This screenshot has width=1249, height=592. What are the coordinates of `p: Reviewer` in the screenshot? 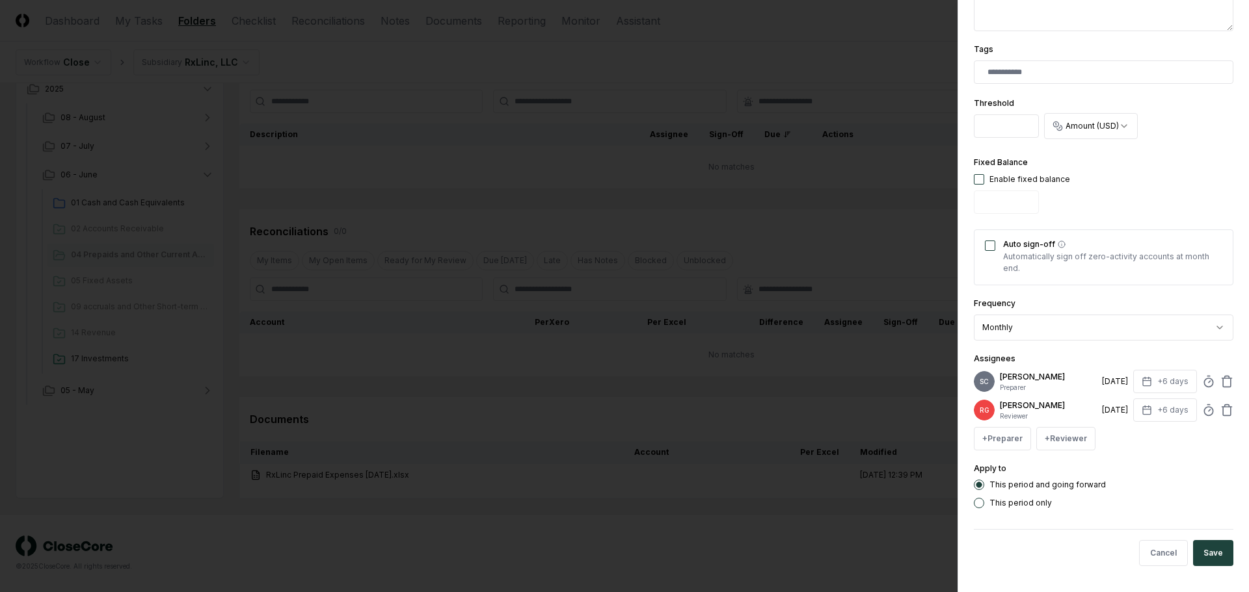 It's located at (1048, 416).